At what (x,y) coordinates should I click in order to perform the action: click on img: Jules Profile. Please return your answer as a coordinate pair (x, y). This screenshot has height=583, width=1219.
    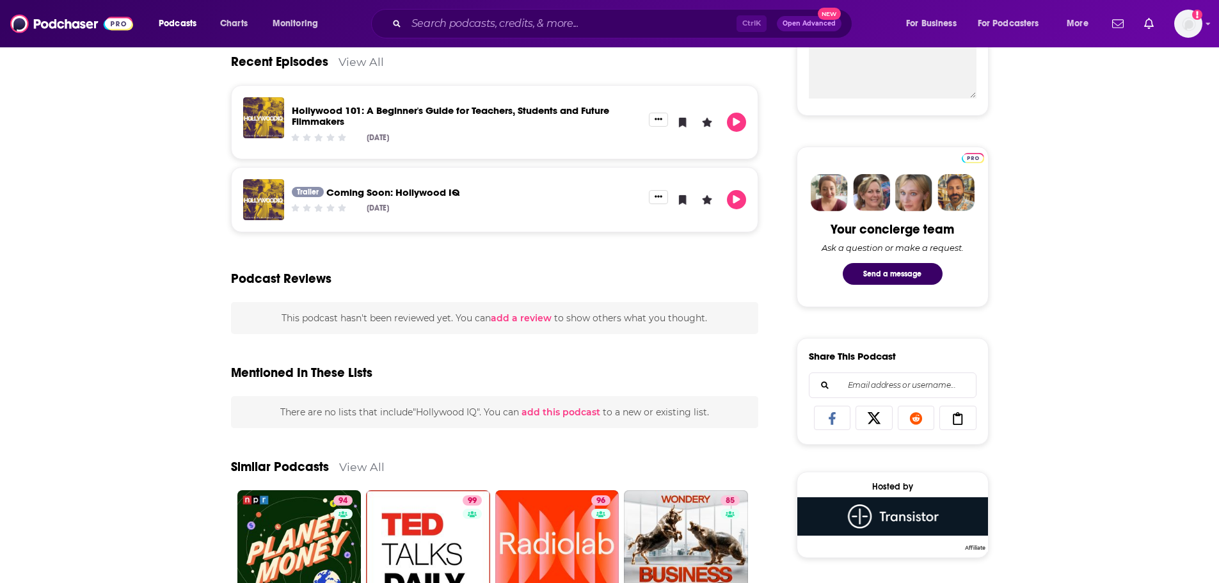
    Looking at the image, I should click on (913, 193).